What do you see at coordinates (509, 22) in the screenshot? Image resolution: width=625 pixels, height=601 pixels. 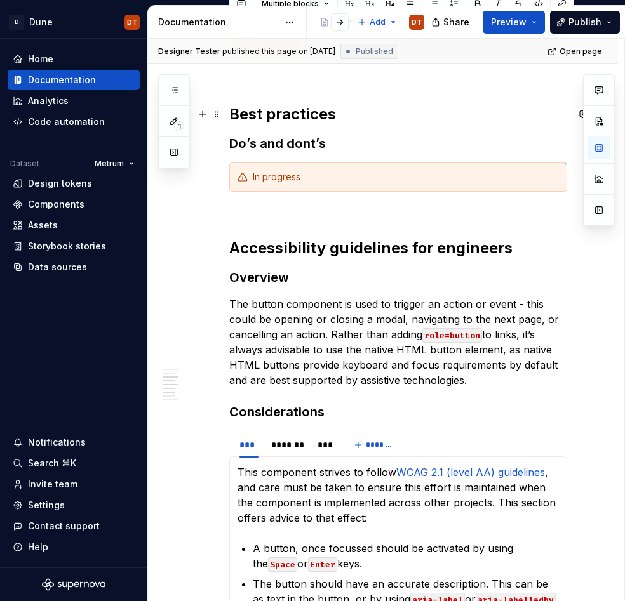 I see `span: Preview` at bounding box center [509, 22].